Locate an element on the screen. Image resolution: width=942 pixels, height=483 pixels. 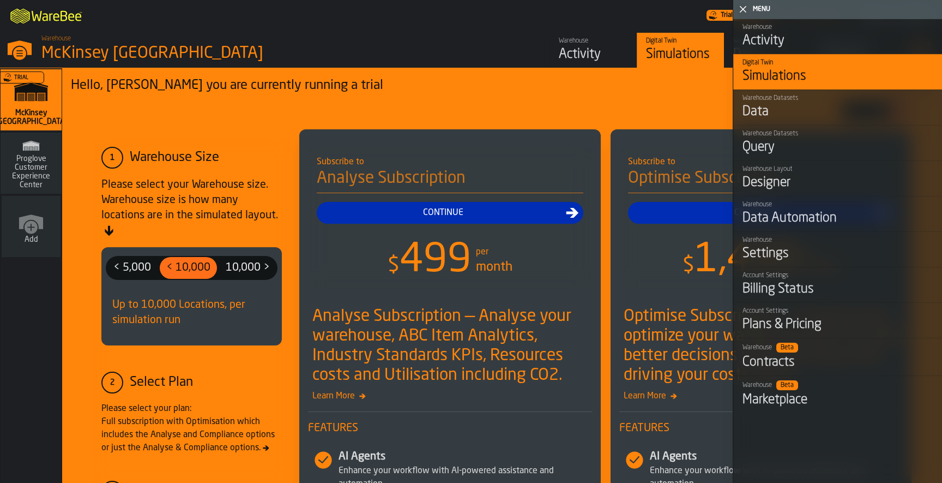
h4: Analyse Subscription is located at coordinates (450, 181).